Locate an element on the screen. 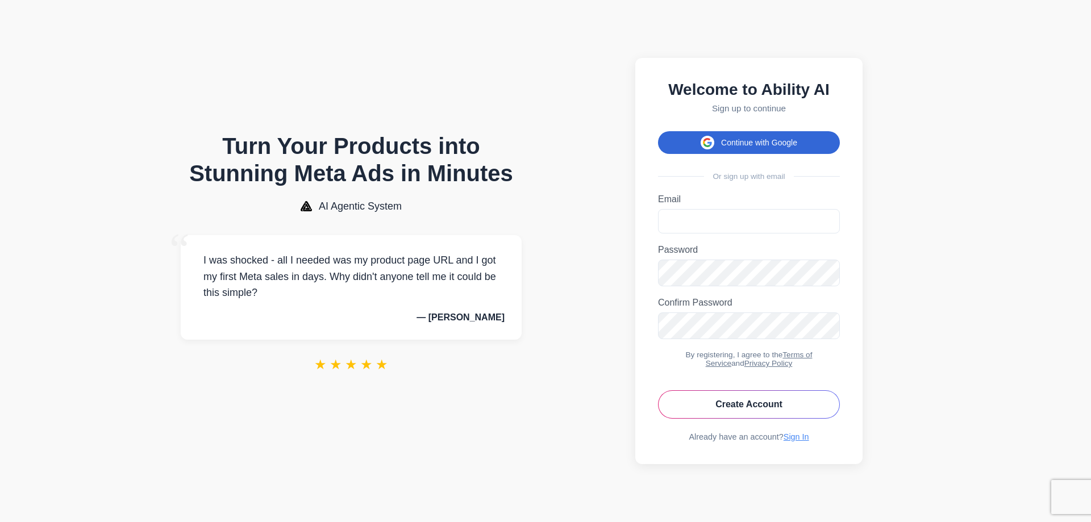  h1: Turn Your Products into Stunning Meta Ads in Minutes is located at coordinates (351, 160).